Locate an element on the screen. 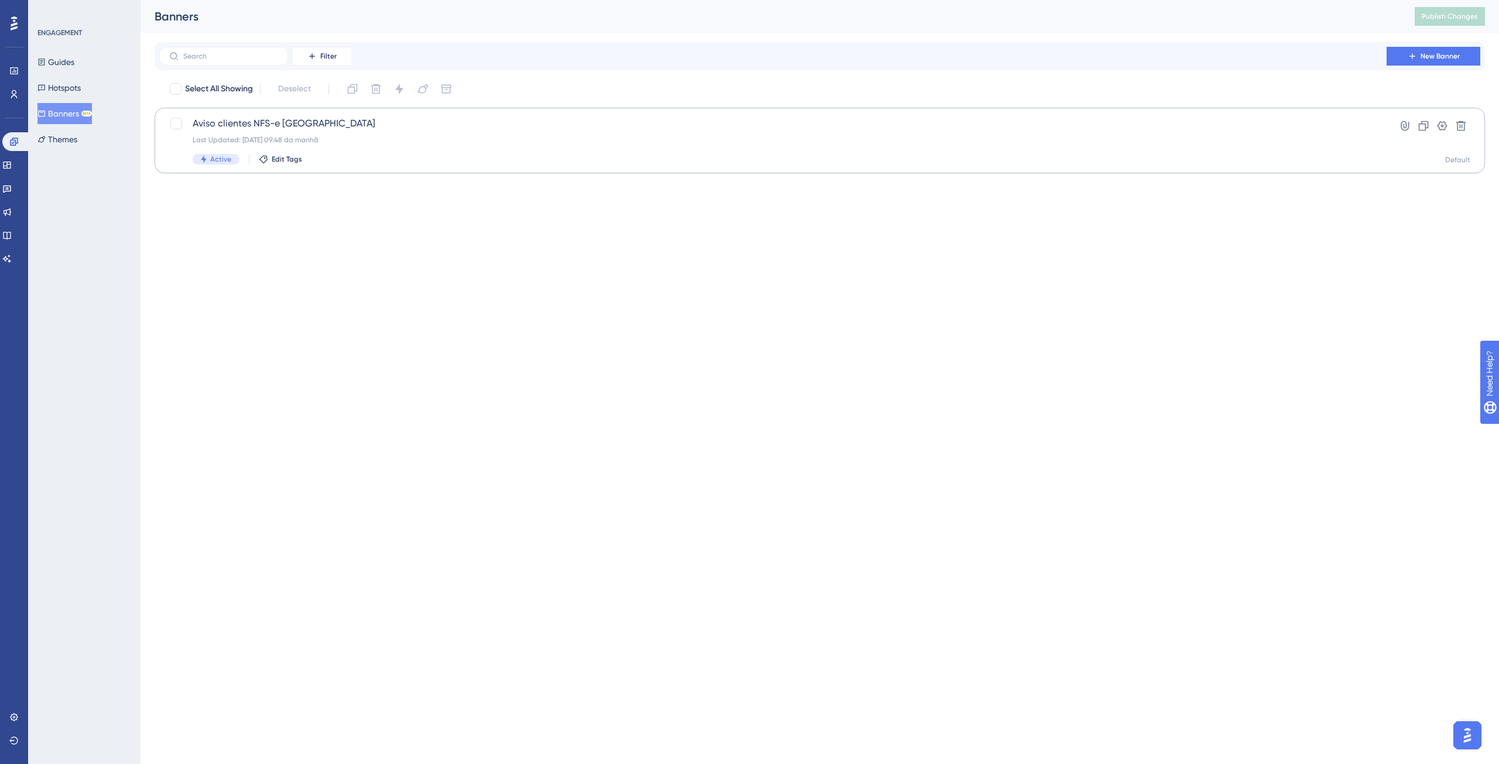 Image resolution: width=1499 pixels, height=764 pixels. span: Deselect is located at coordinates (294, 89).